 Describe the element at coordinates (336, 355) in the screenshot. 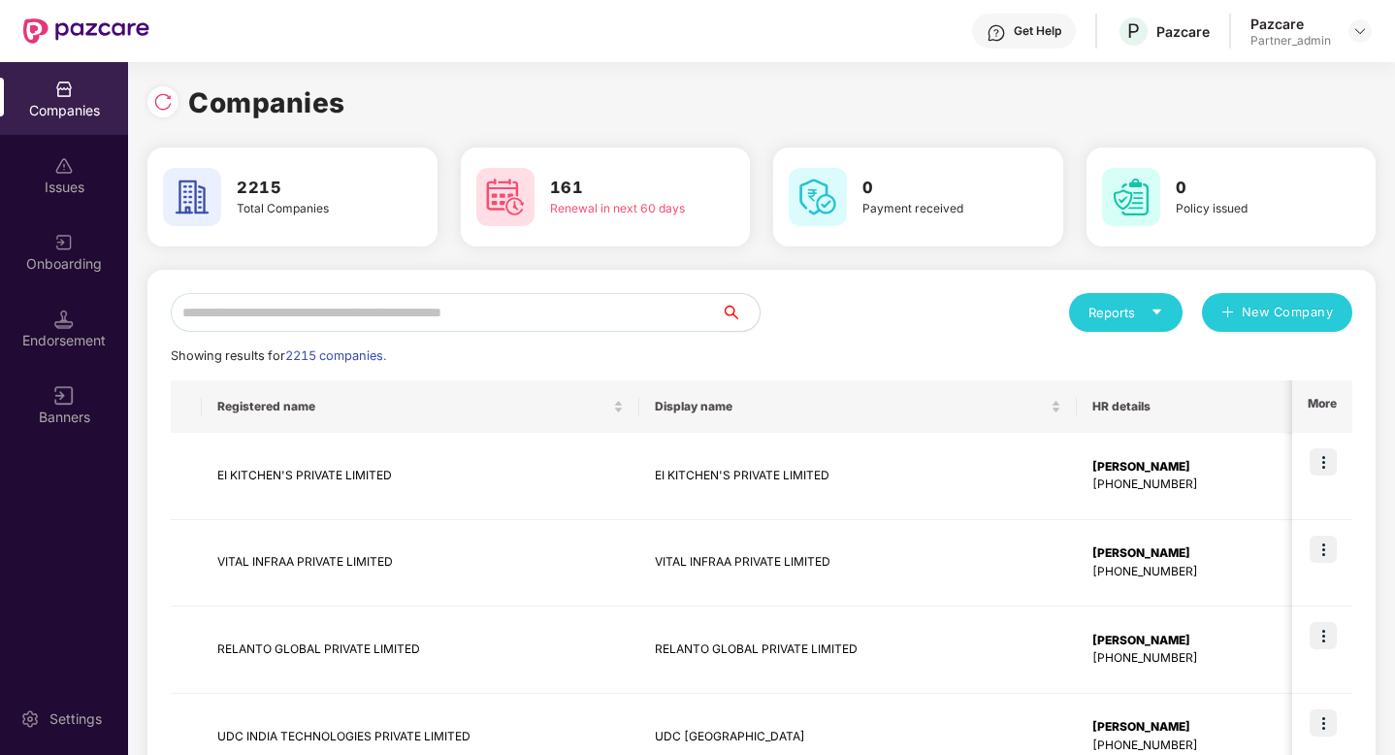

I see `span: 2215 companies.` at that location.